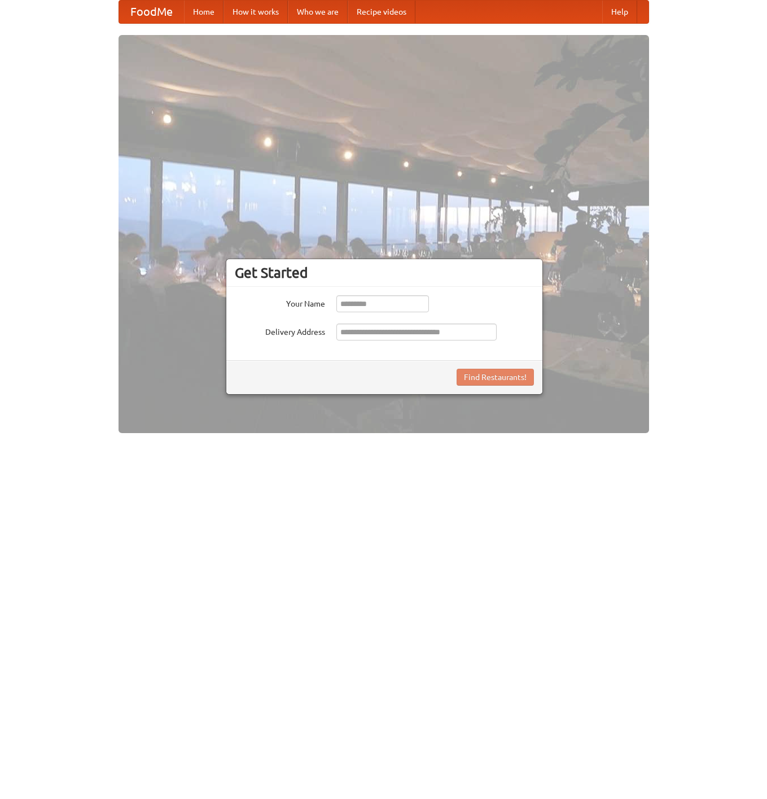  Describe the element at coordinates (495, 377) in the screenshot. I see `button: Find Restaurants!` at that location.